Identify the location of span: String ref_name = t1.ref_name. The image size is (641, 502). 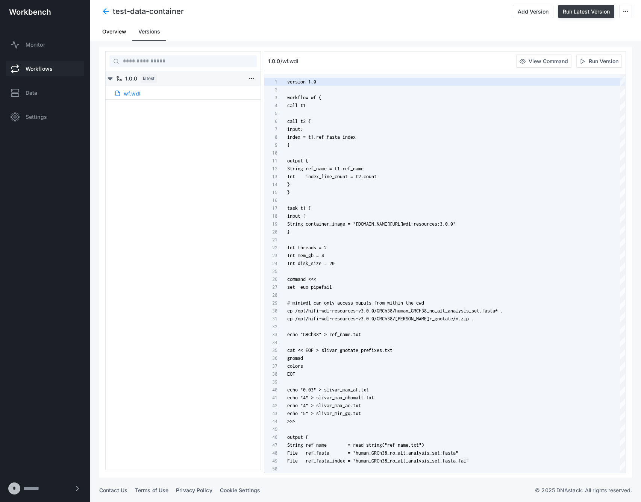
(325, 168).